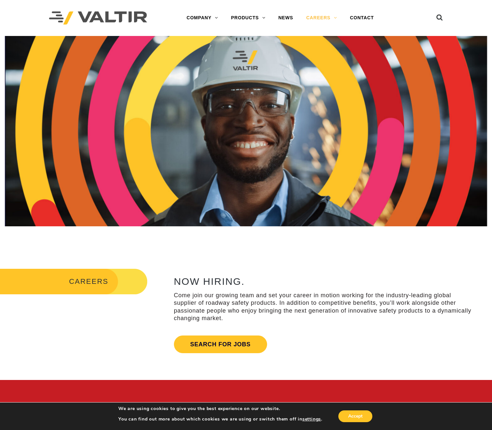 Image resolution: width=492 pixels, height=430 pixels. I want to click on button: settings, so click(312, 419).